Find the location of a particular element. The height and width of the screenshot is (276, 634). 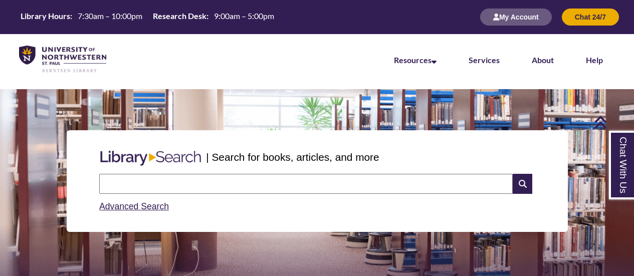

span: 9:00am – 5:00pm is located at coordinates (244, 16).